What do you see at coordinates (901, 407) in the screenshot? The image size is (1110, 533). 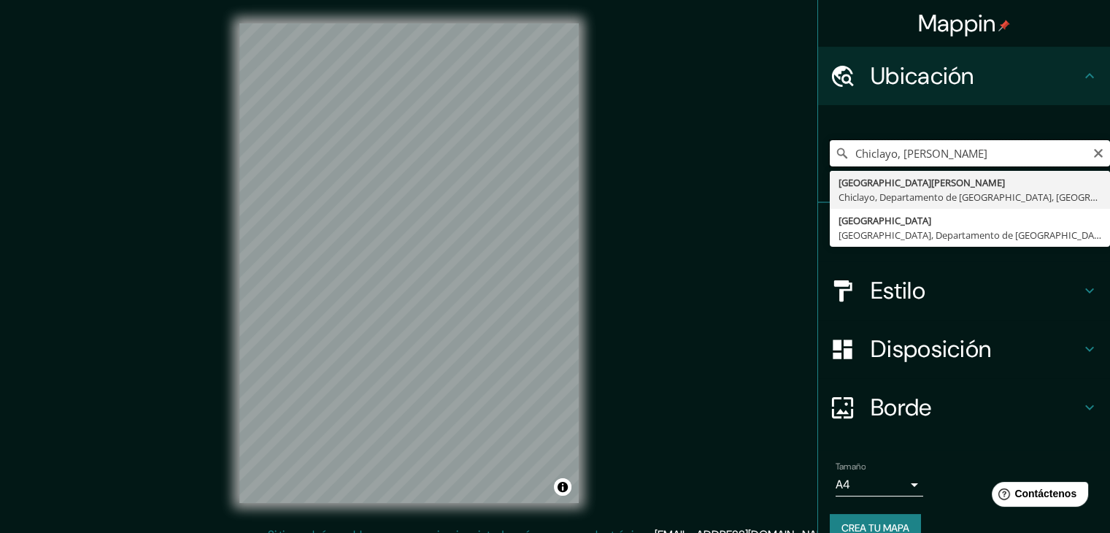 I see `font: Borde` at bounding box center [901, 407].